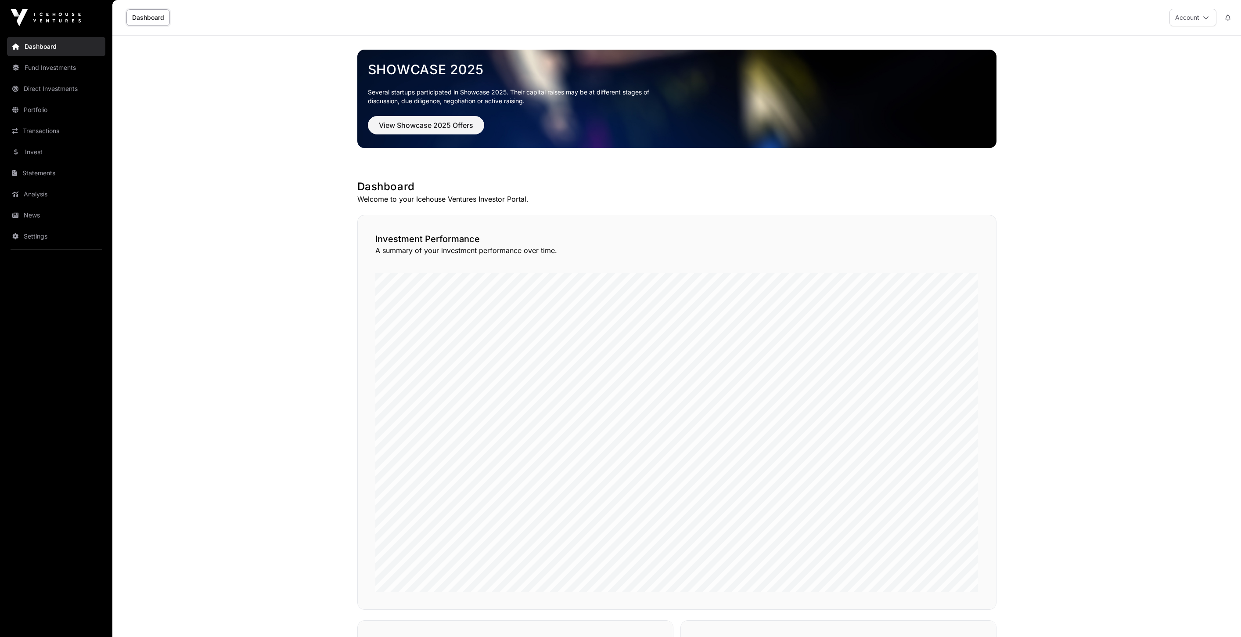 This screenshot has width=1241, height=637. Describe the element at coordinates (56, 236) in the screenshot. I see `a: Settings` at that location.